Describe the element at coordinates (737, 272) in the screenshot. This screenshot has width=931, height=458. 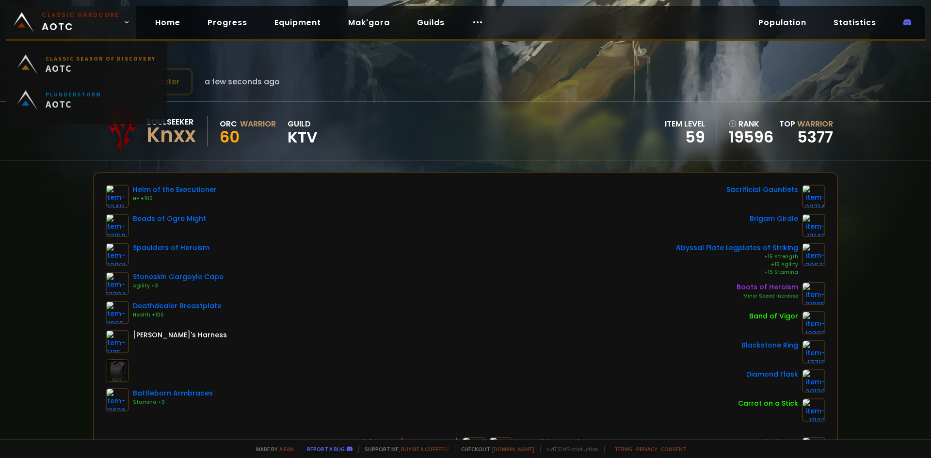
I see `div: +15 Stamina` at that location.